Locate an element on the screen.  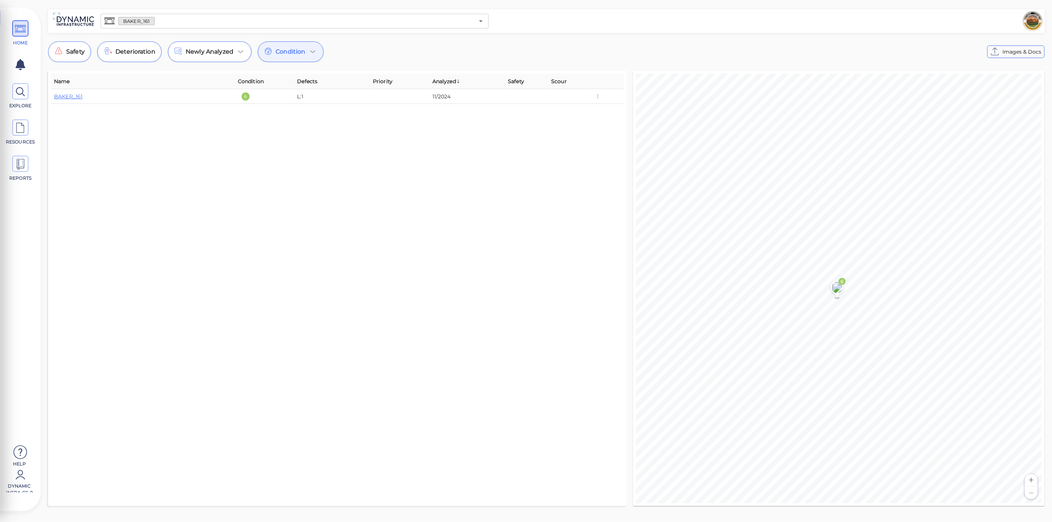
span: Dynamic Infra CS-8 is located at coordinates (19, 488).